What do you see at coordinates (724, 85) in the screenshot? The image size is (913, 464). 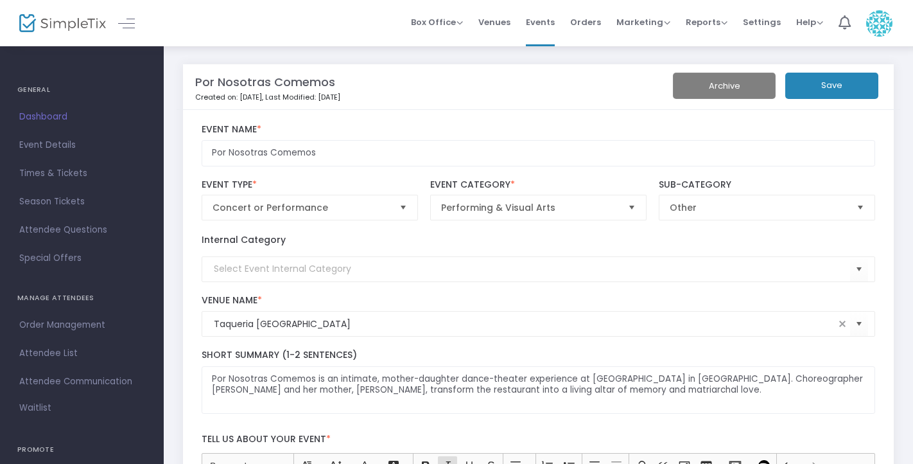 I see `button: Archive` at bounding box center [724, 85].